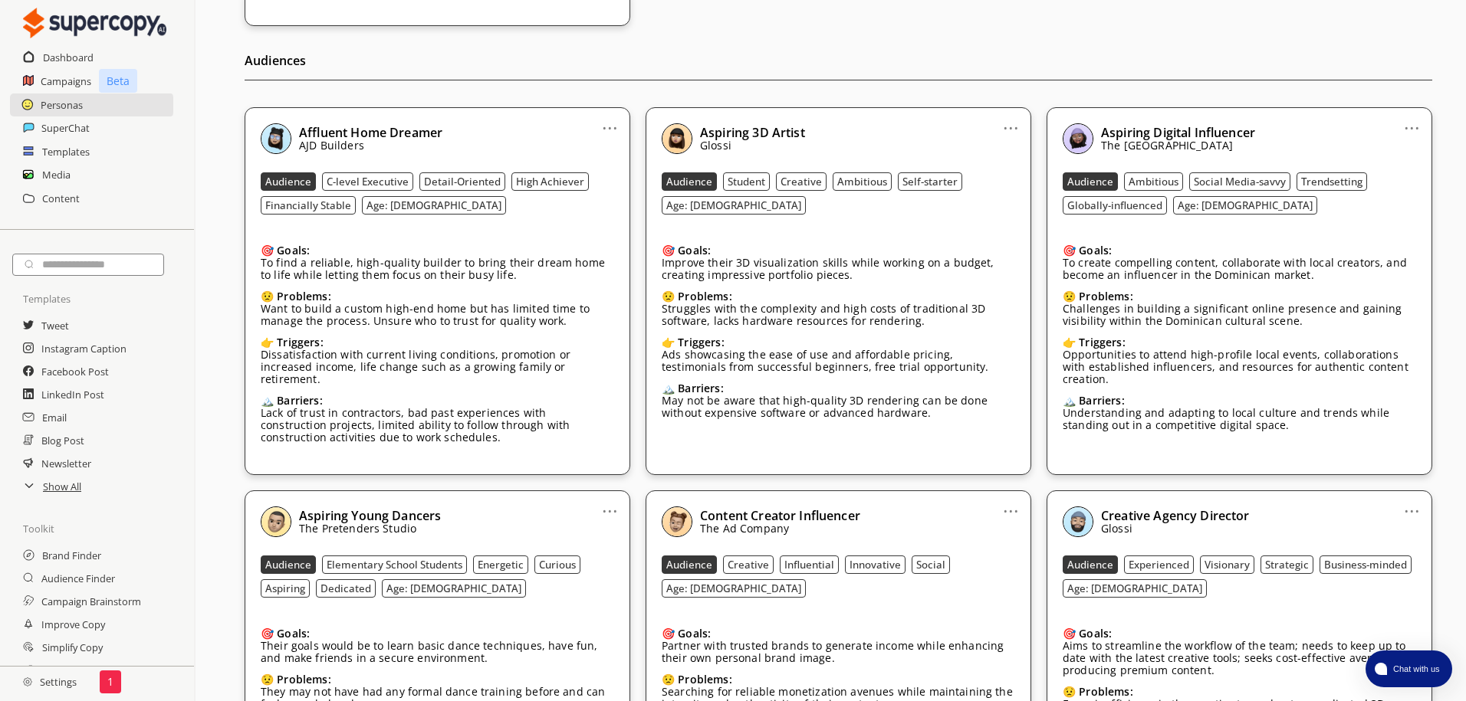 The image size is (1466, 701). What do you see at coordinates (71, 556) in the screenshot?
I see `h2: Brand Finder` at bounding box center [71, 556].